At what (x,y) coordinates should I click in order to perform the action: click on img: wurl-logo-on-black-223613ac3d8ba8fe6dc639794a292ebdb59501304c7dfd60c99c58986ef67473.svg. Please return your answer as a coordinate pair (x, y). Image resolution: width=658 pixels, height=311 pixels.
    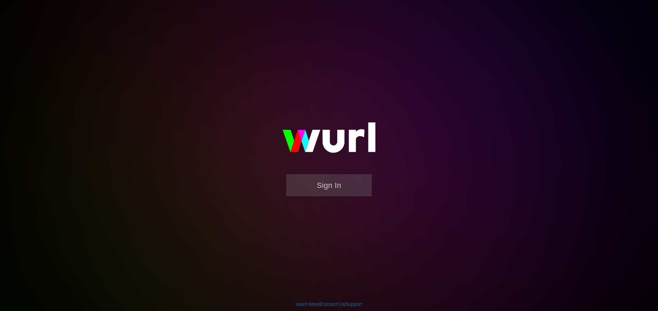
    Looking at the image, I should click on (329, 141).